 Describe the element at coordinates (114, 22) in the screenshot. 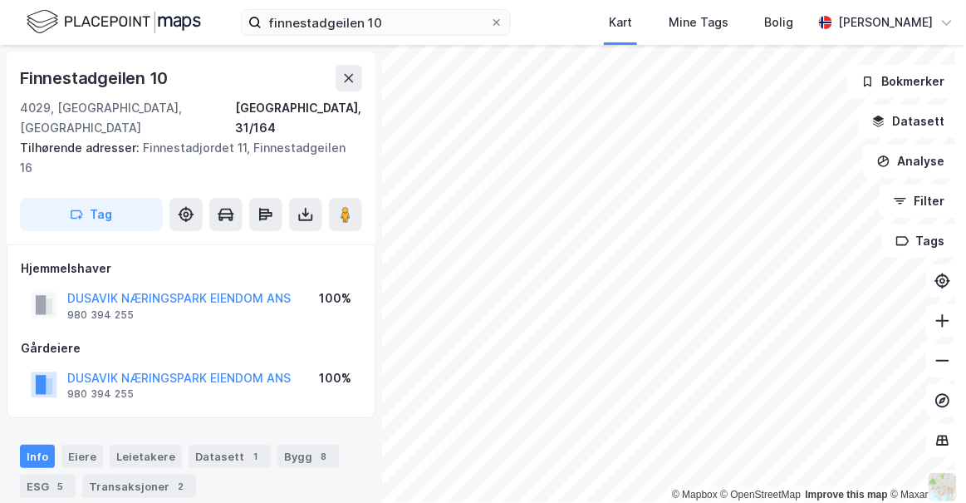

I see `img: logo.f888ab2527a4732fd821a326f86c7f29.svg` at that location.